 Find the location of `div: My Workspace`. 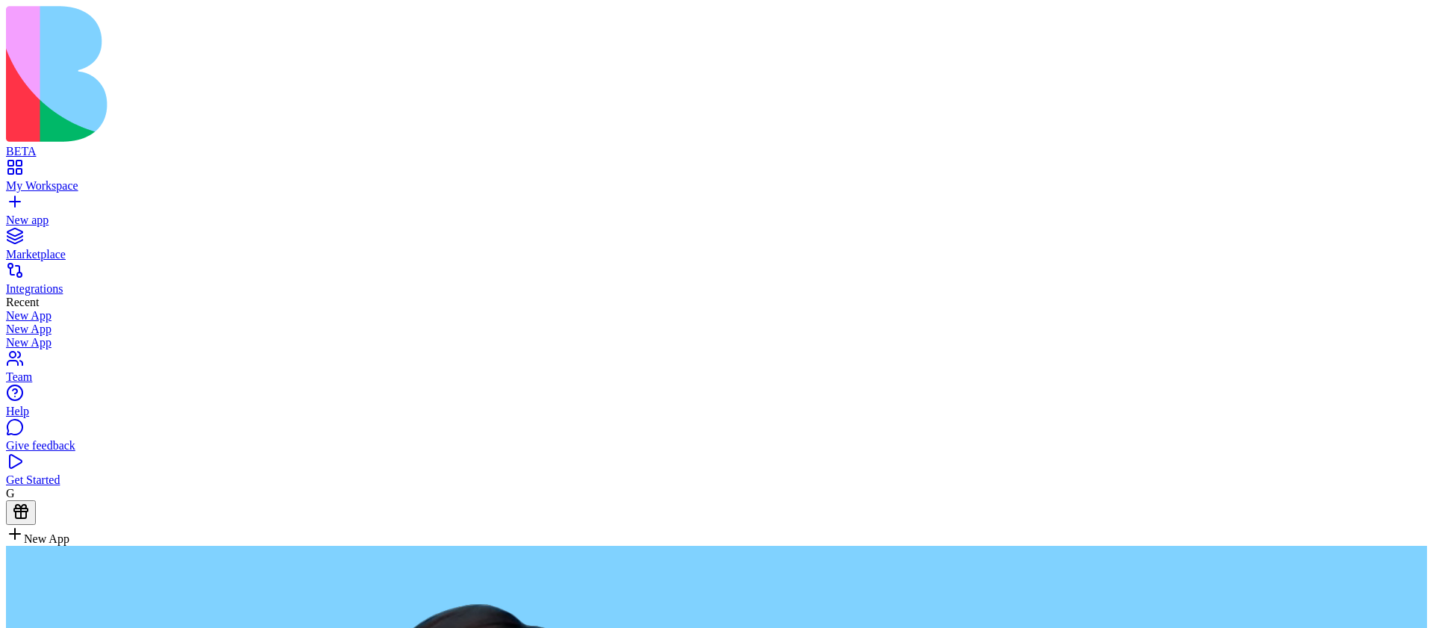

div: My Workspace is located at coordinates (716, 186).